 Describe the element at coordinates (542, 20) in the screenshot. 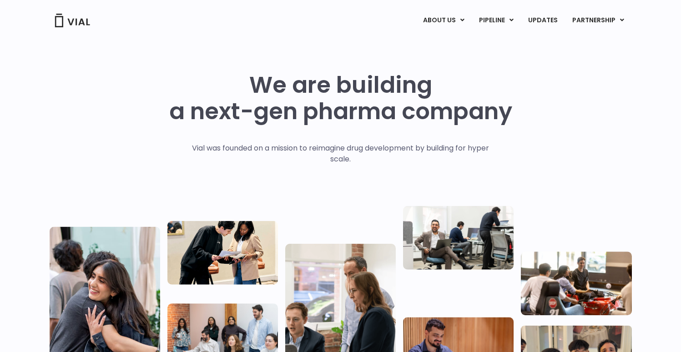

I see `a: UPDATES` at that location.